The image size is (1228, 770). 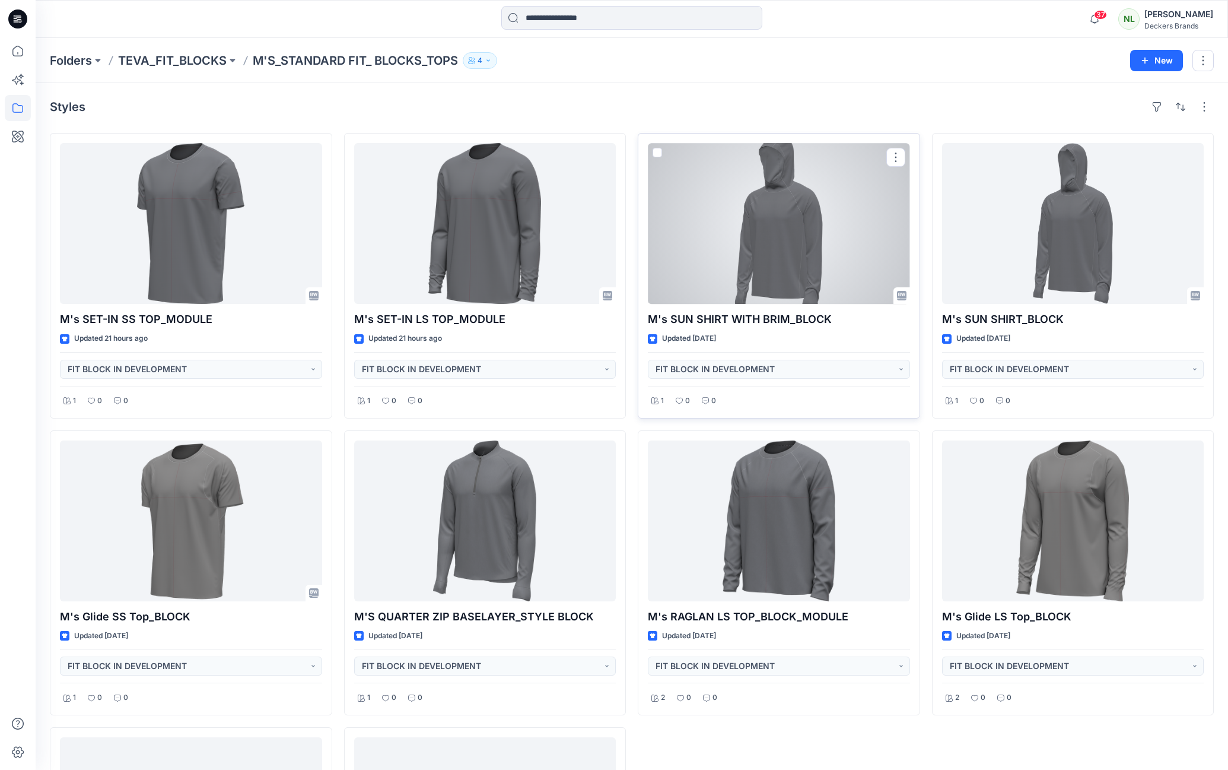 What do you see at coordinates (172, 61) in the screenshot?
I see `a: TEVA_FIT_BLOCKS` at bounding box center [172, 61].